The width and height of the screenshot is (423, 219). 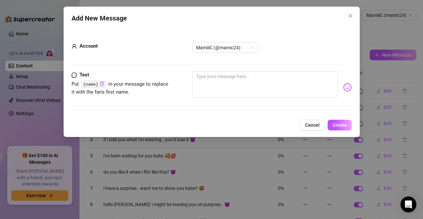 What do you see at coordinates (101, 84) in the screenshot?
I see `button: Click to Copy` at bounding box center [101, 84].